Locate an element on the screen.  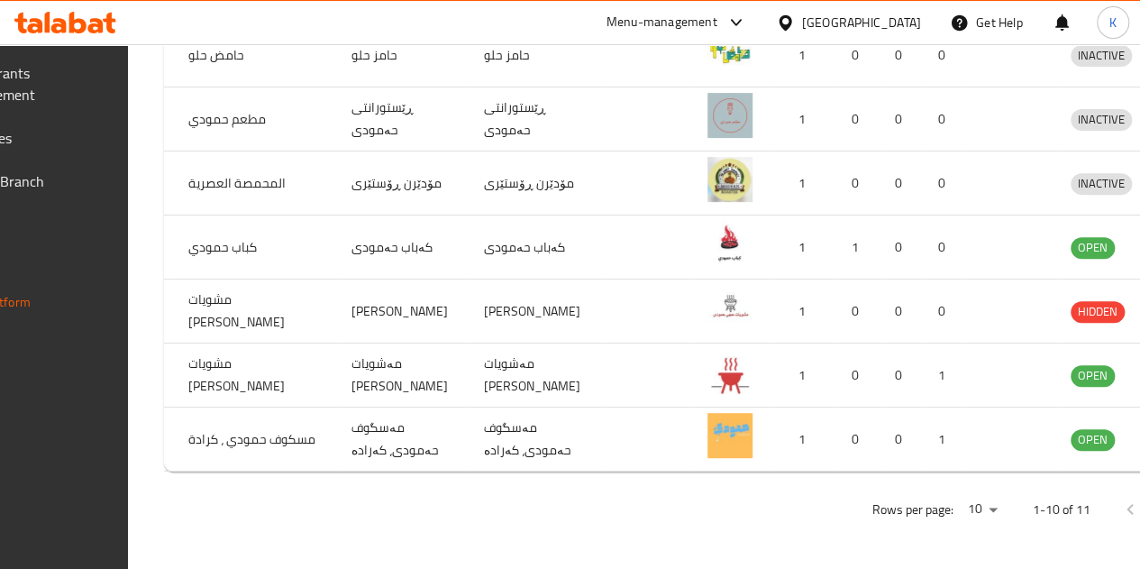
div: HIDDEN is located at coordinates (1098, 312).